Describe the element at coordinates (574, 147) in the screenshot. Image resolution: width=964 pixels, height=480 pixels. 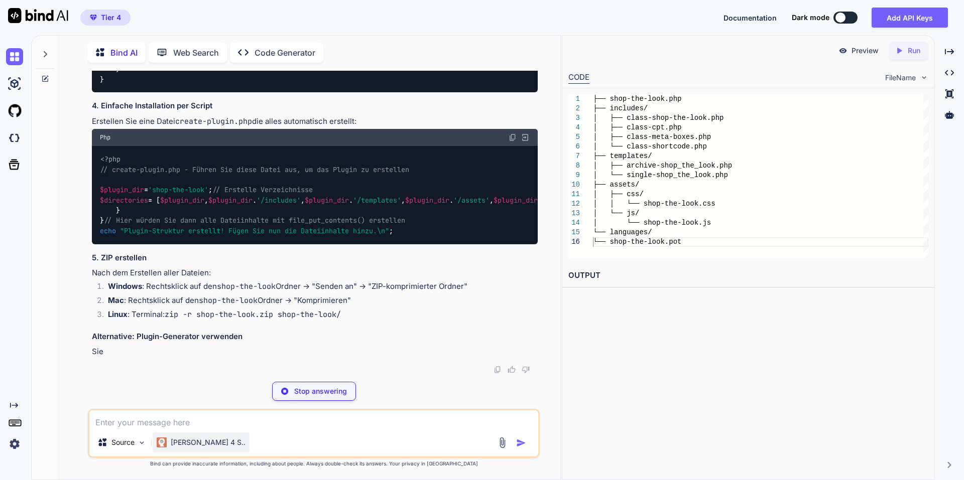
I see `div: 6` at that location.